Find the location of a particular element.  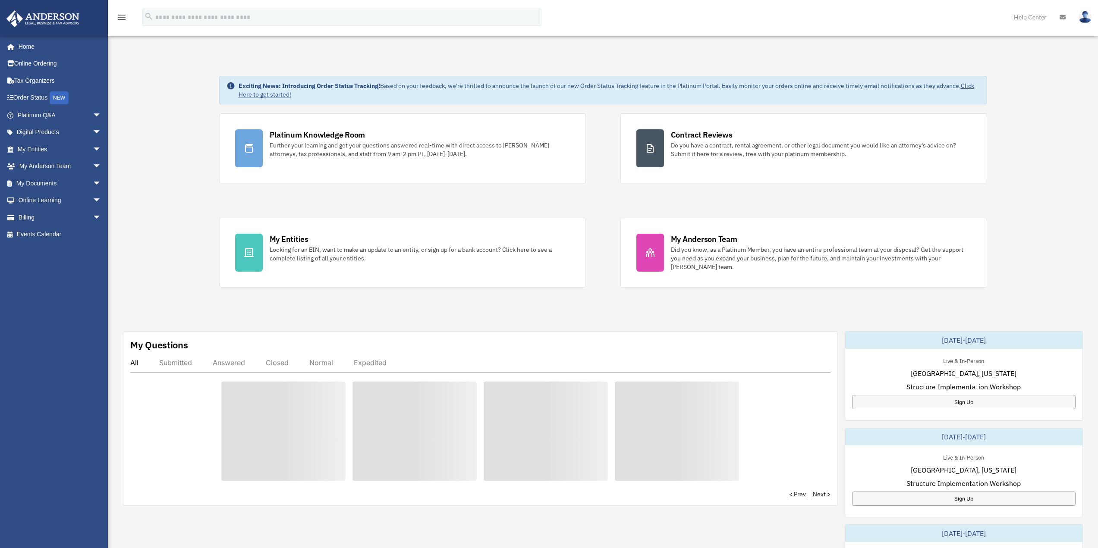

a: Events Calendar is located at coordinates (60, 235).